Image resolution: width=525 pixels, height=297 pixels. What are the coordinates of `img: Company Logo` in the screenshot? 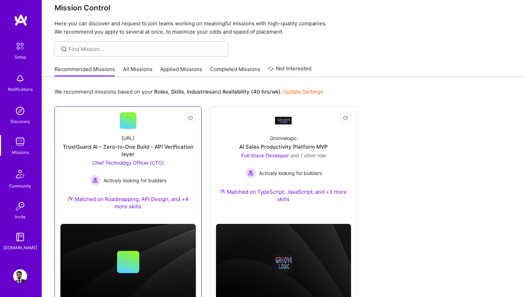 It's located at (283, 120).